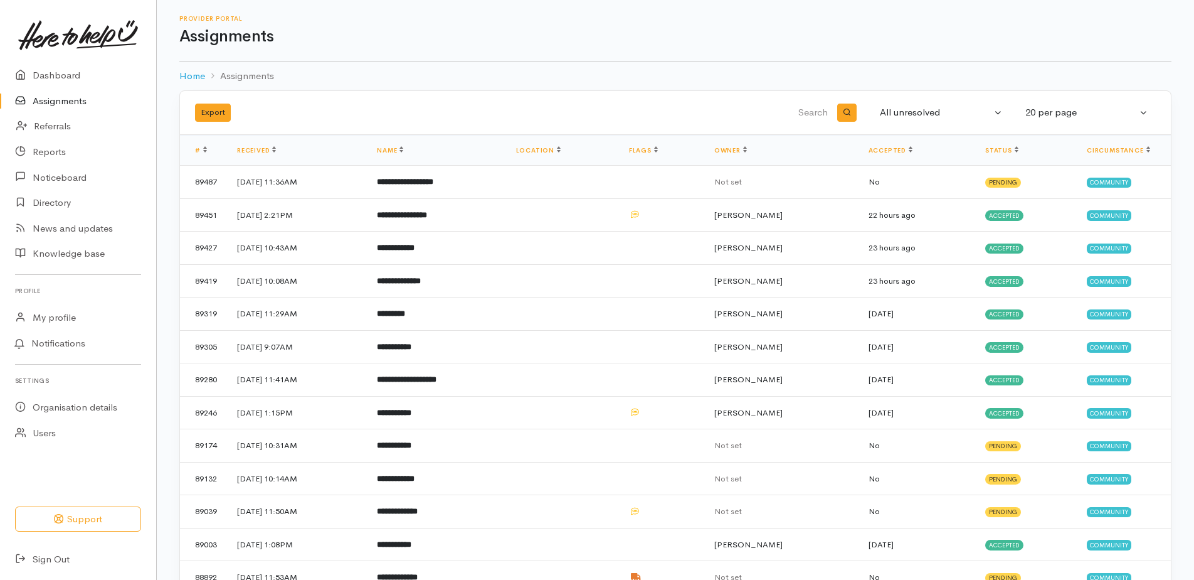  Describe the element at coordinates (675, 76) in the screenshot. I see `nav: breadcrumb` at that location.